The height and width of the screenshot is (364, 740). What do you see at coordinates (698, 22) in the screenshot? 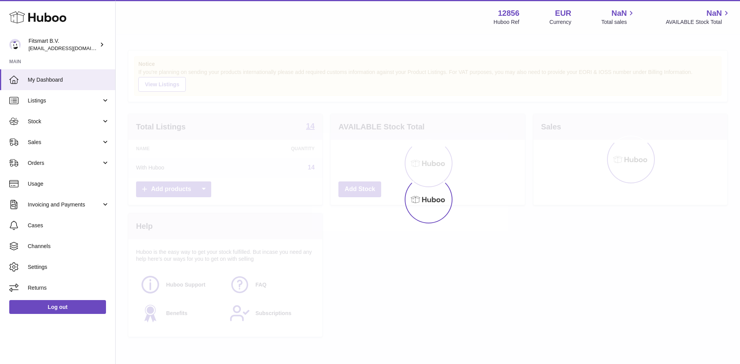
I see `span: AVAILABLE Stock Total` at bounding box center [698, 22].